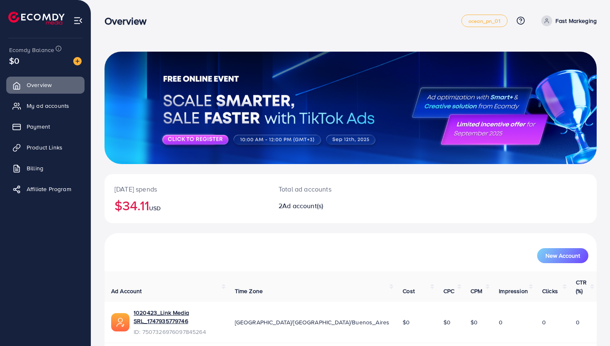 This screenshot has height=346, width=610. I want to click on a: My ad accounts, so click(45, 106).